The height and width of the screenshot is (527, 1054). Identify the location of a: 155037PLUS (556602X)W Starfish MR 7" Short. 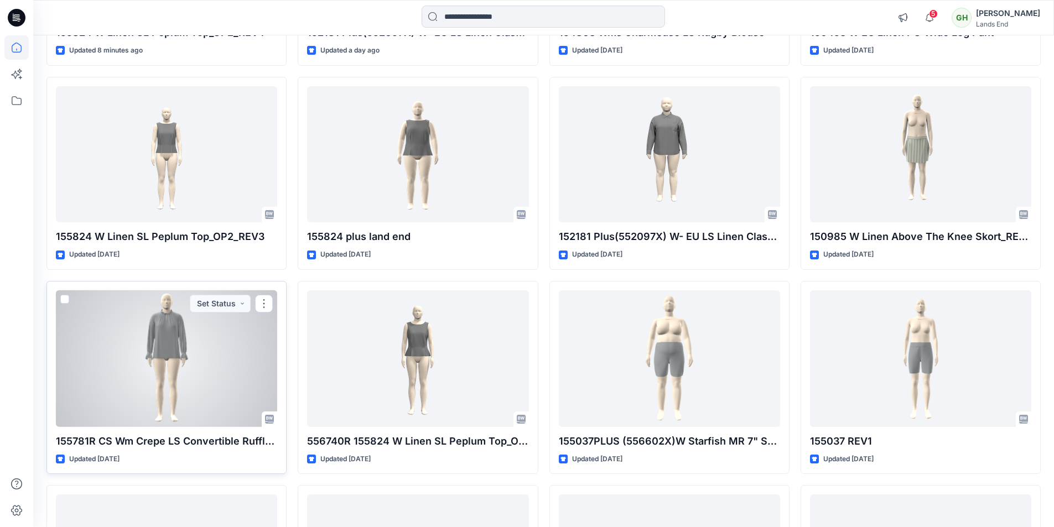
(669, 358).